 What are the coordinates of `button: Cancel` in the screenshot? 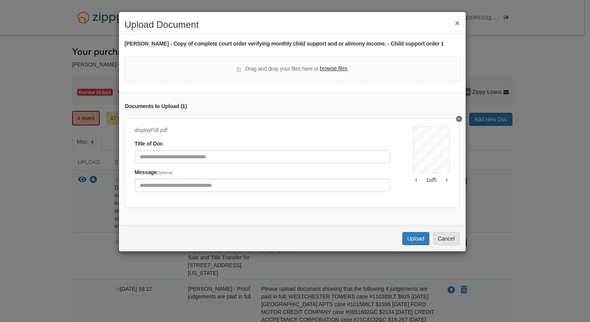 It's located at (447, 239).